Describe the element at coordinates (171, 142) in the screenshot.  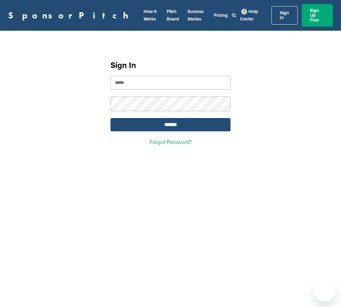
I see `a: Forgot Password?` at that location.